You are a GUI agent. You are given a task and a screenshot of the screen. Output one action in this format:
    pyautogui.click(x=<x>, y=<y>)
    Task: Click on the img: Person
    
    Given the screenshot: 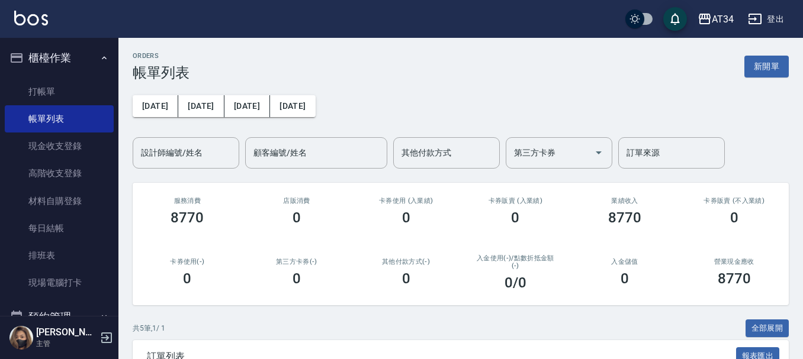 What is the action you would take?
    pyautogui.click(x=21, y=338)
    